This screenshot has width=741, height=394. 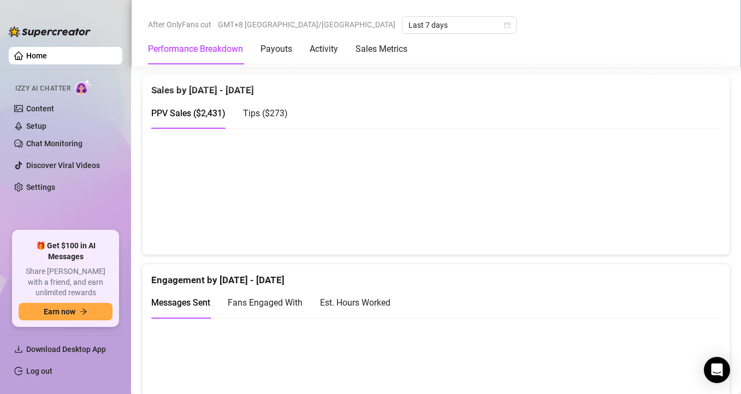 I want to click on a: Discover Viral Videos, so click(x=63, y=165).